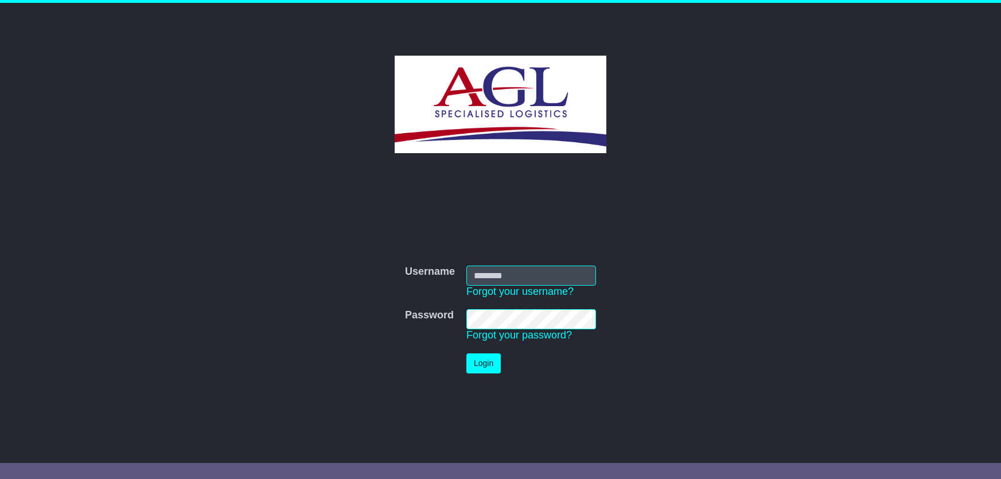 This screenshot has height=479, width=1001. Describe the element at coordinates (430, 272) in the screenshot. I see `label: Username` at that location.